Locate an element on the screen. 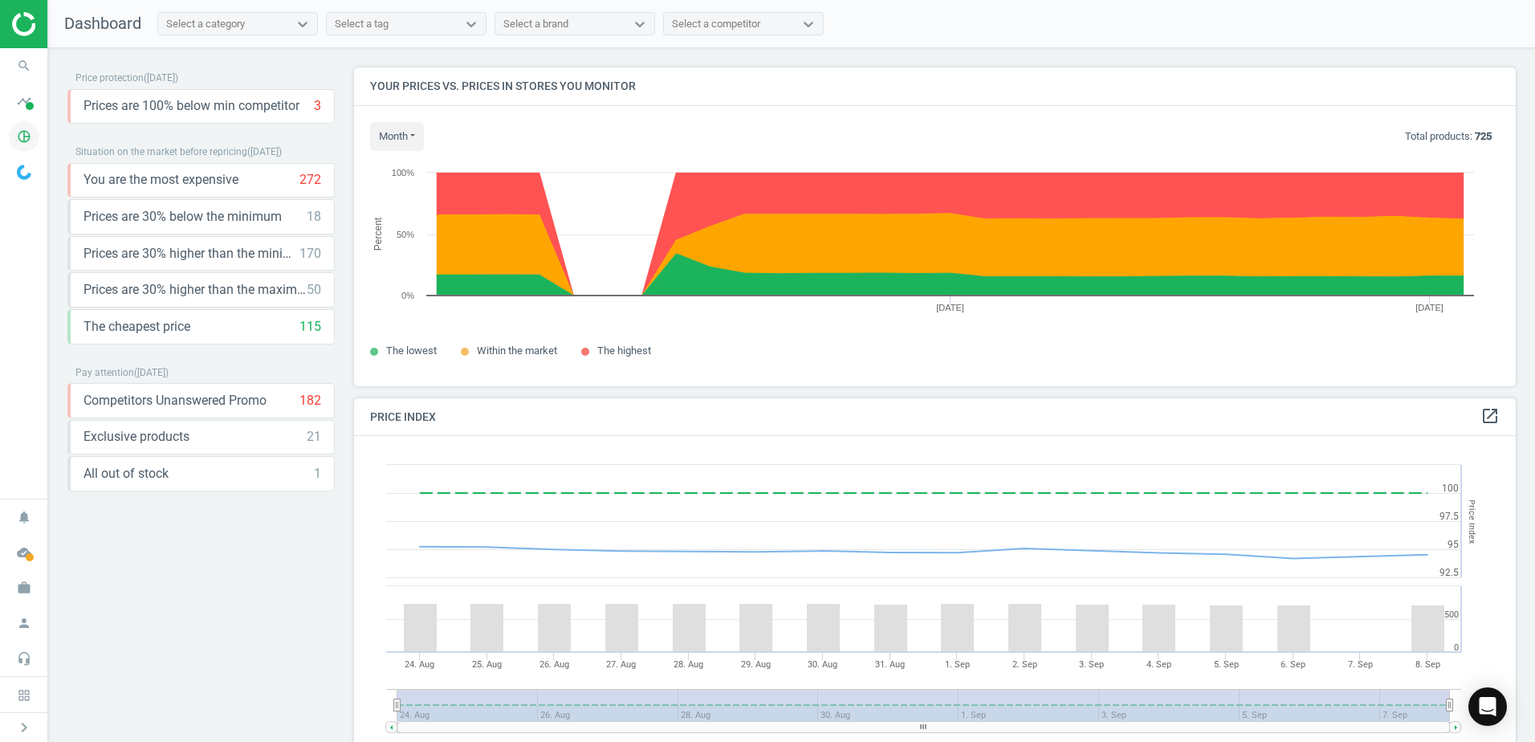  text: 100 is located at coordinates (1450, 488).